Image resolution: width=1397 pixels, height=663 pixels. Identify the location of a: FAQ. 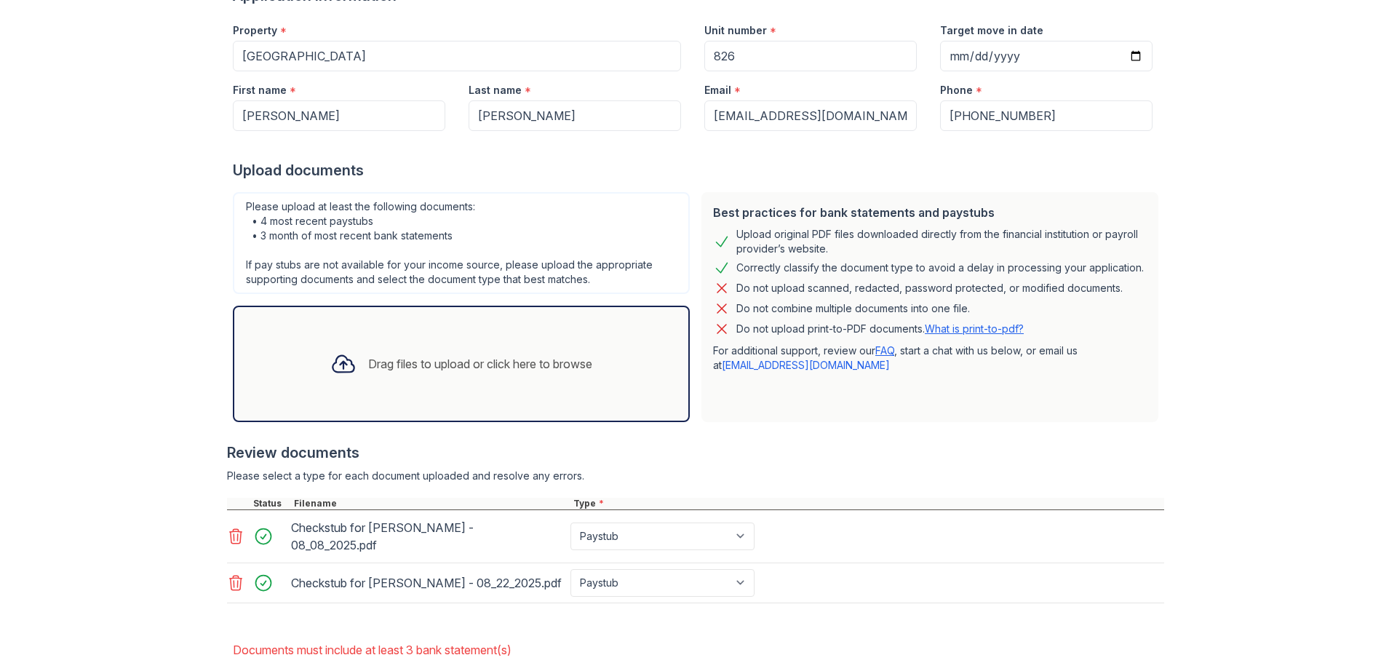
(885, 350).